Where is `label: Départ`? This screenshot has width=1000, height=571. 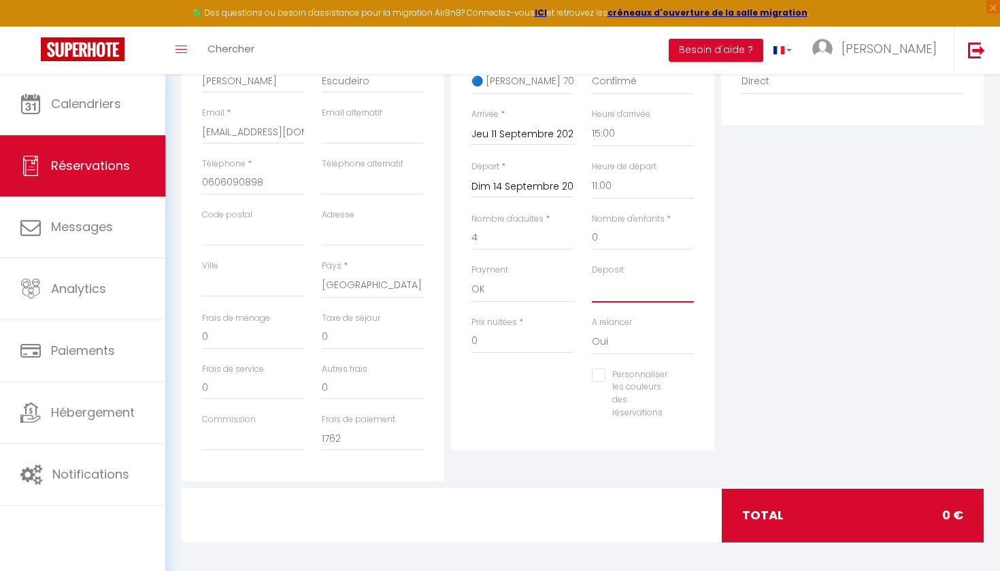 label: Départ is located at coordinates (485, 167).